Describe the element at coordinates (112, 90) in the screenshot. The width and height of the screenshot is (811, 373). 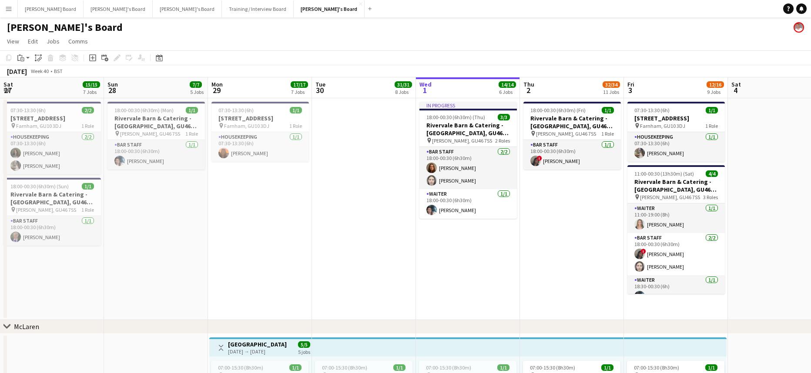
I see `span: 28` at that location.